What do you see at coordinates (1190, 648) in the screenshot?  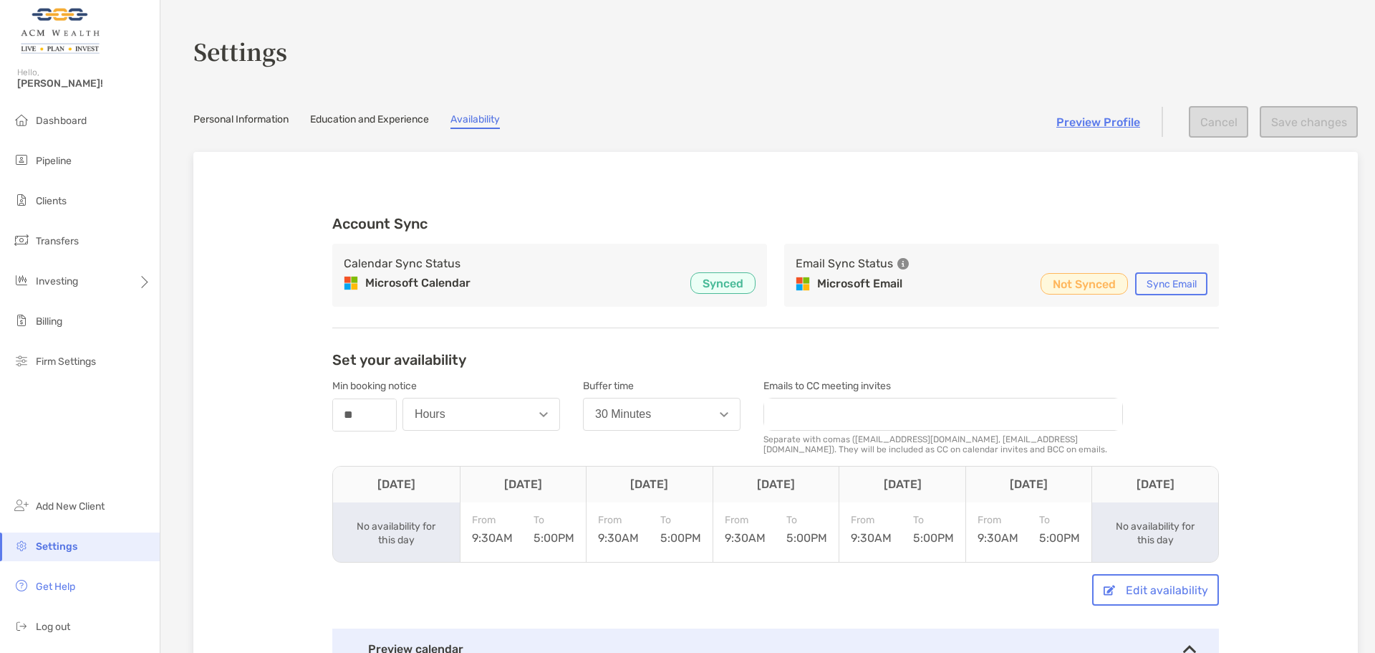 I see `img: Toggle` at bounding box center [1190, 648].